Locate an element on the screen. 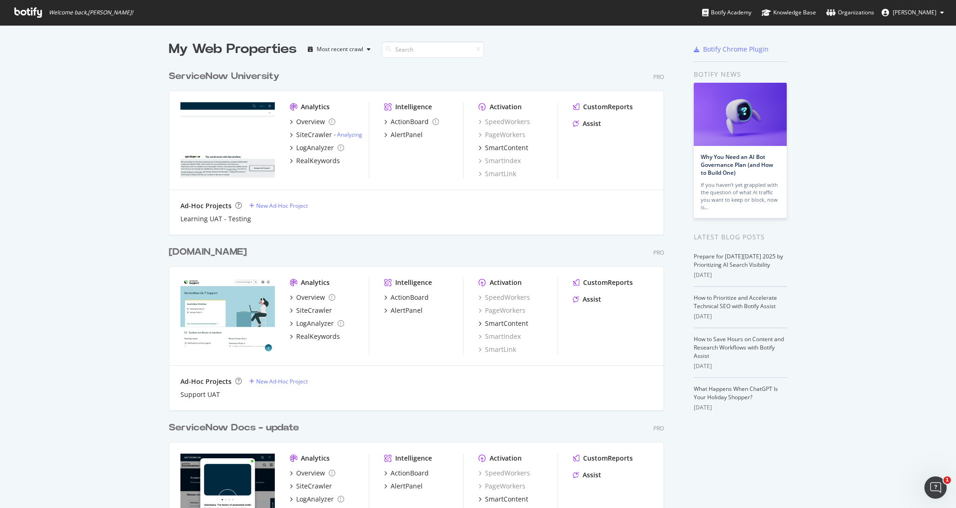 This screenshot has width=956, height=508. a: SmartContent is located at coordinates (503, 324).